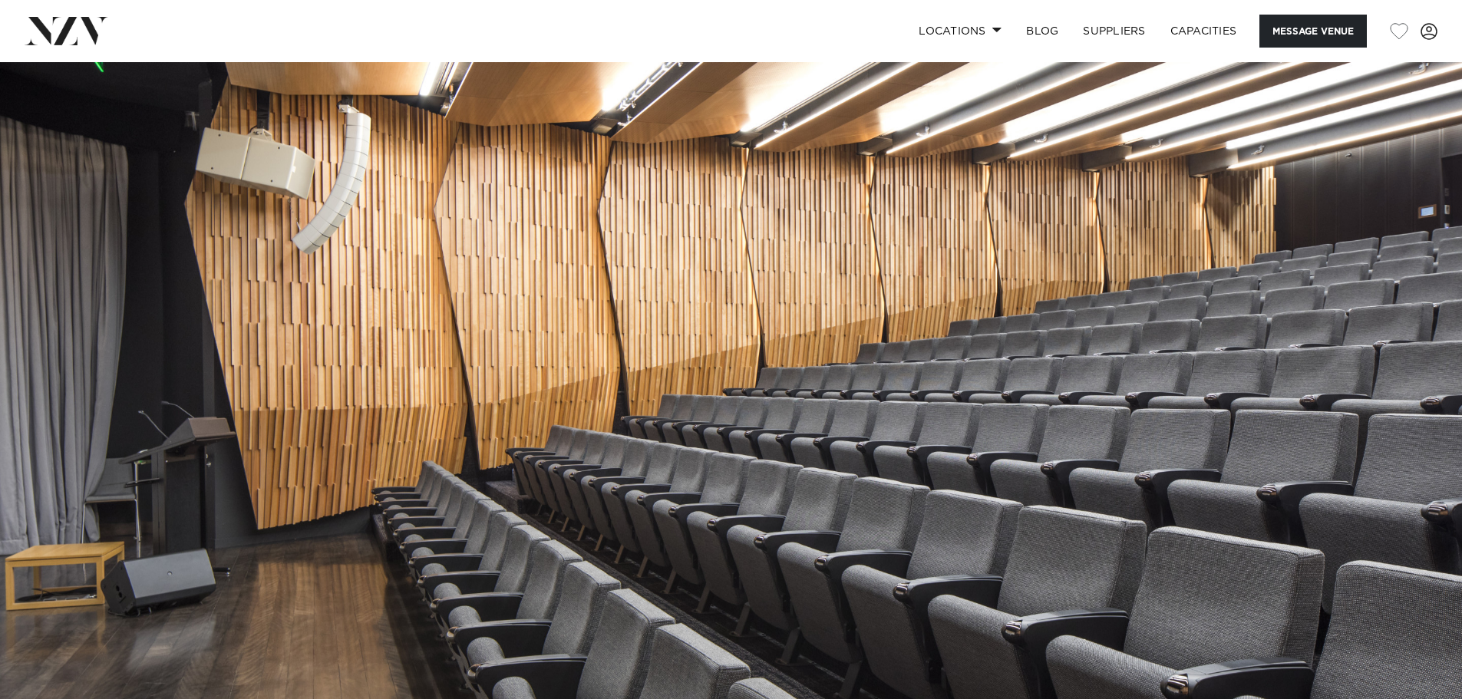 This screenshot has height=699, width=1462. What do you see at coordinates (1203, 31) in the screenshot?
I see `a: Capacities` at bounding box center [1203, 31].